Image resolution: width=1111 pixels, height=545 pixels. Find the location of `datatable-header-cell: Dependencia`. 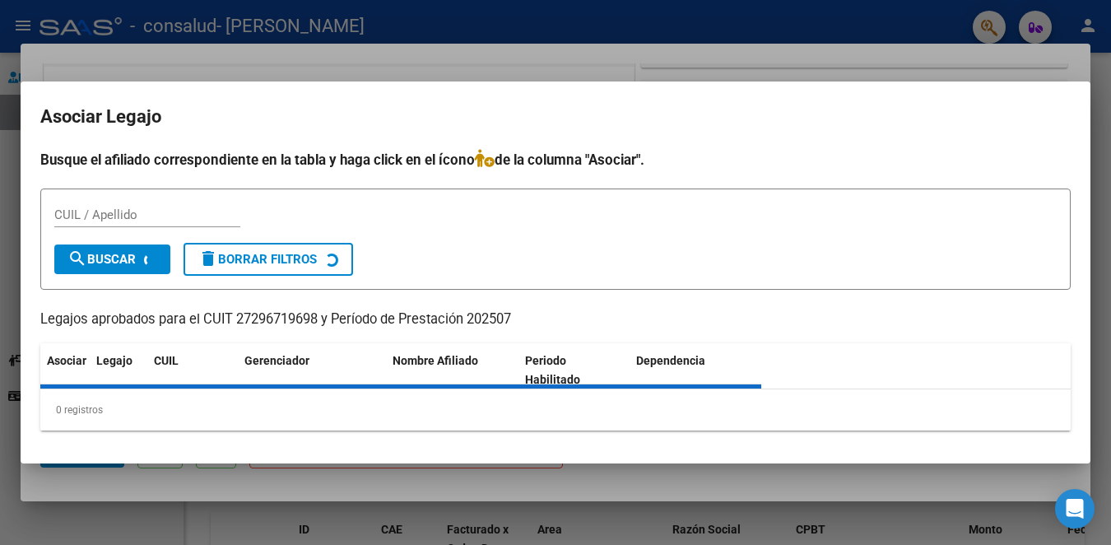

datatable-header-cell: Dependencia is located at coordinates (695, 370).